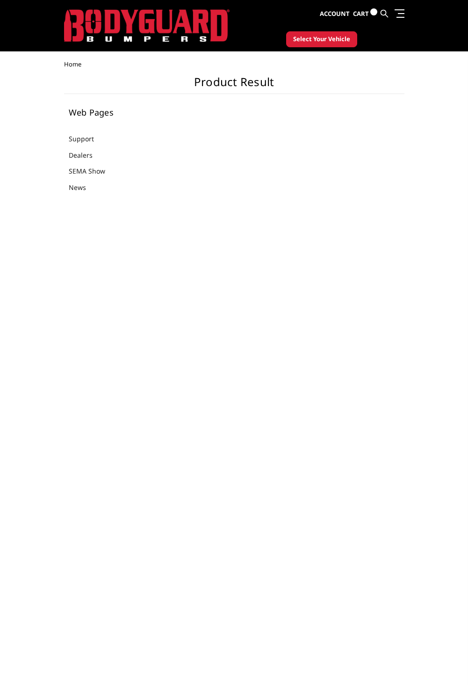  I want to click on h5: Web Pages, so click(118, 112).